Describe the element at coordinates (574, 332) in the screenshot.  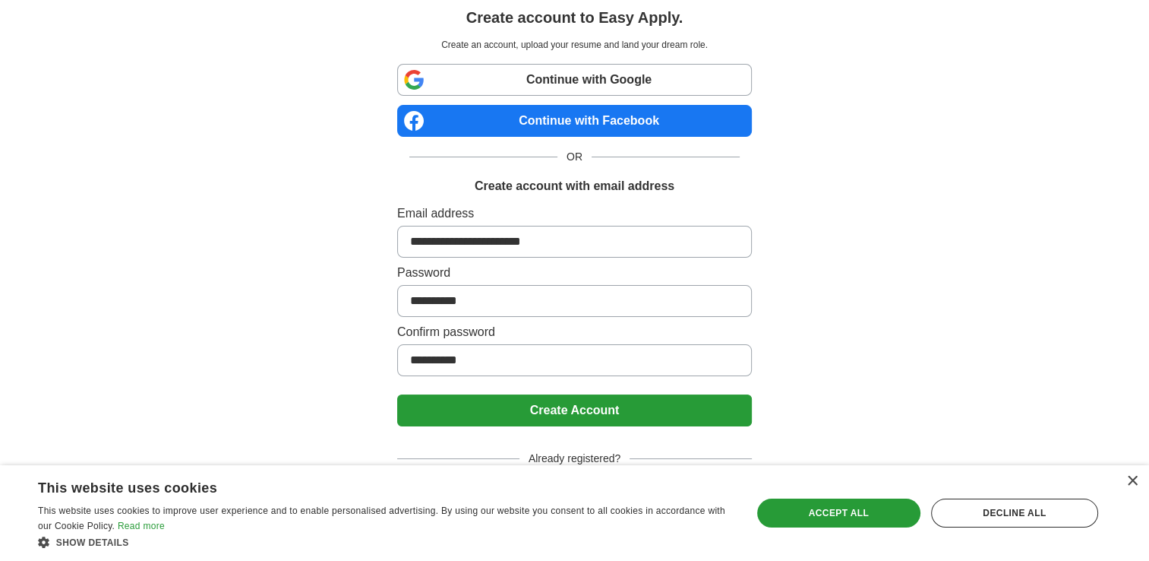
I see `label: Confirm password` at that location.